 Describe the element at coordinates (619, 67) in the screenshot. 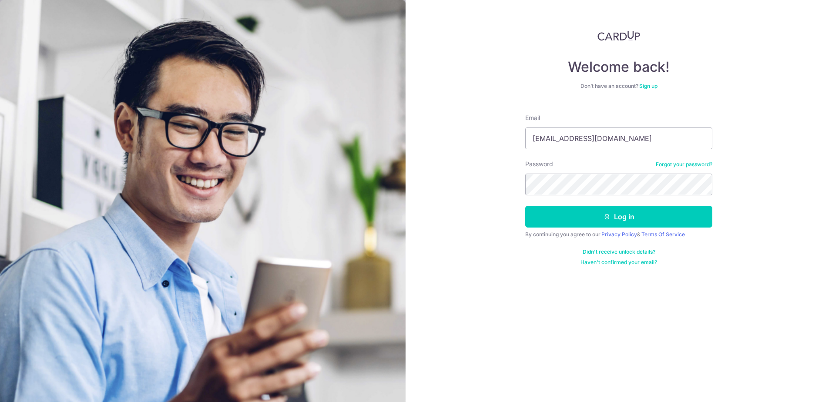

I see `h4: Welcome back!` at that location.